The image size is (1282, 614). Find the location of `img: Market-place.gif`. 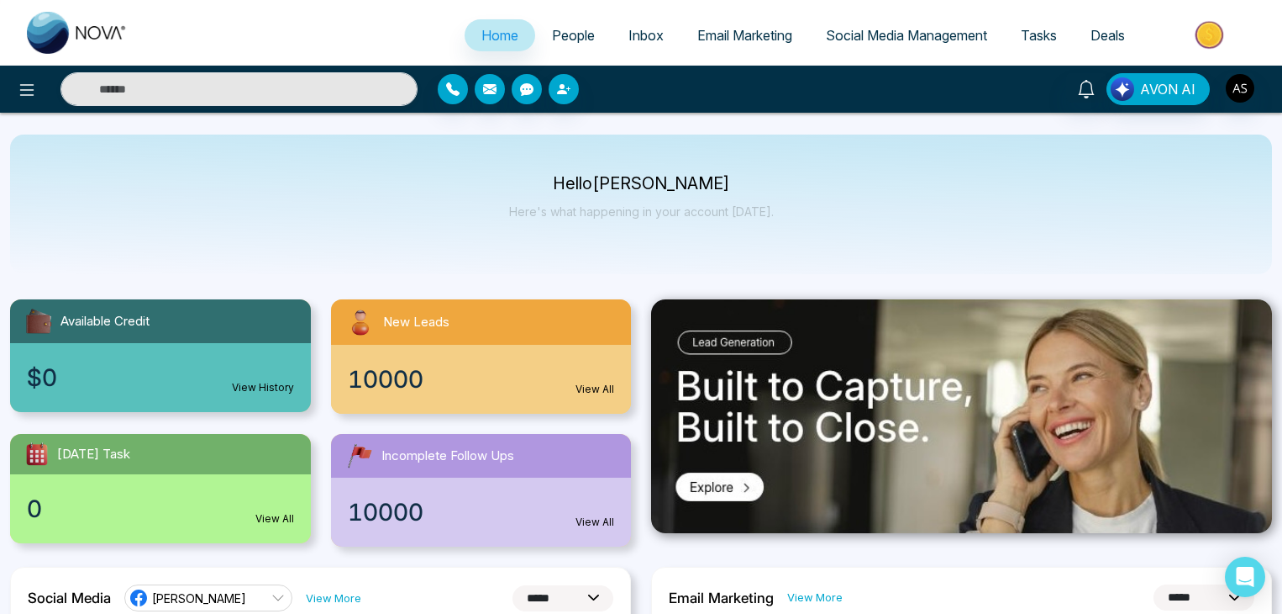

img: Market-place.gif is located at coordinates (1211, 34).